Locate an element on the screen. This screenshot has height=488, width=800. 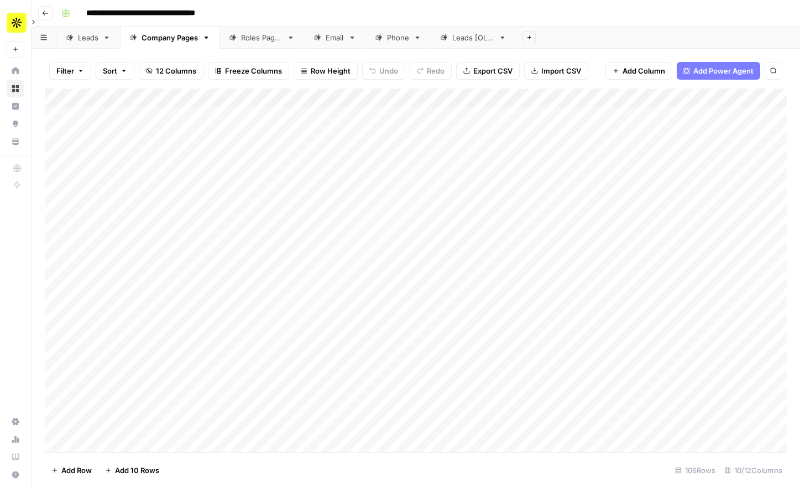
span: Freeze Columns is located at coordinates (253, 71).